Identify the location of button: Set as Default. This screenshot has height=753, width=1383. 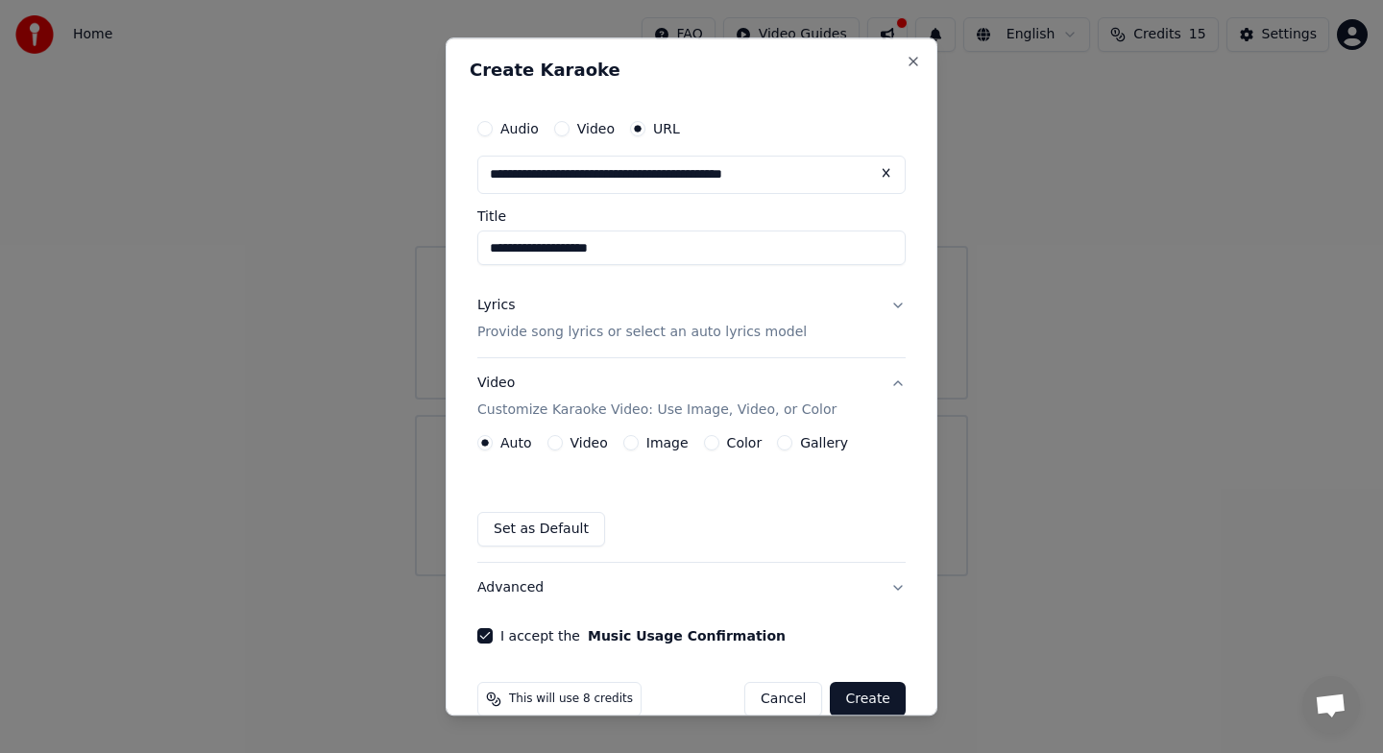
(541, 529).